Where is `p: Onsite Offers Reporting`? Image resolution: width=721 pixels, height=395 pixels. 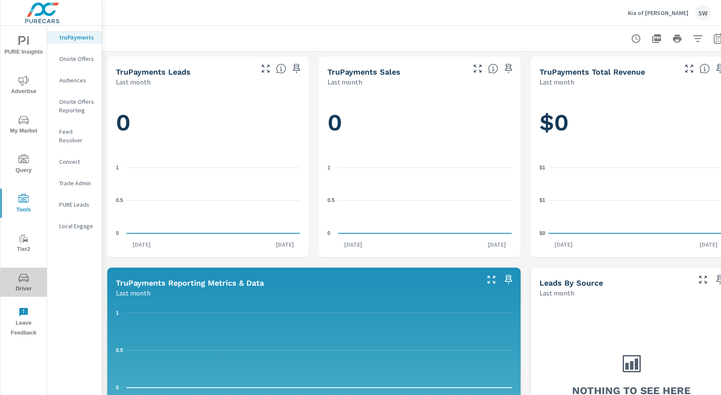 p: Onsite Offers Reporting is located at coordinates (77, 106).